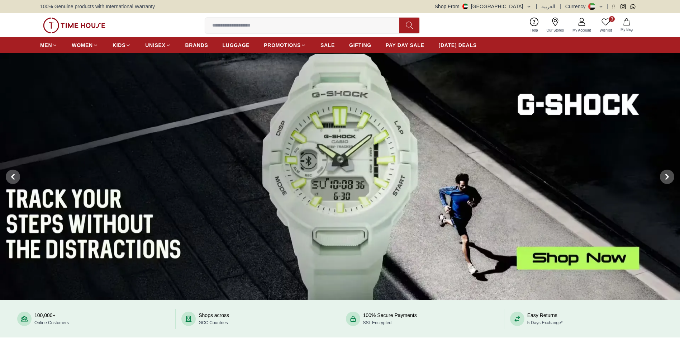 The height and width of the screenshot is (345, 680). Describe the element at coordinates (632, 6) in the screenshot. I see `a: Whatsapp` at that location.